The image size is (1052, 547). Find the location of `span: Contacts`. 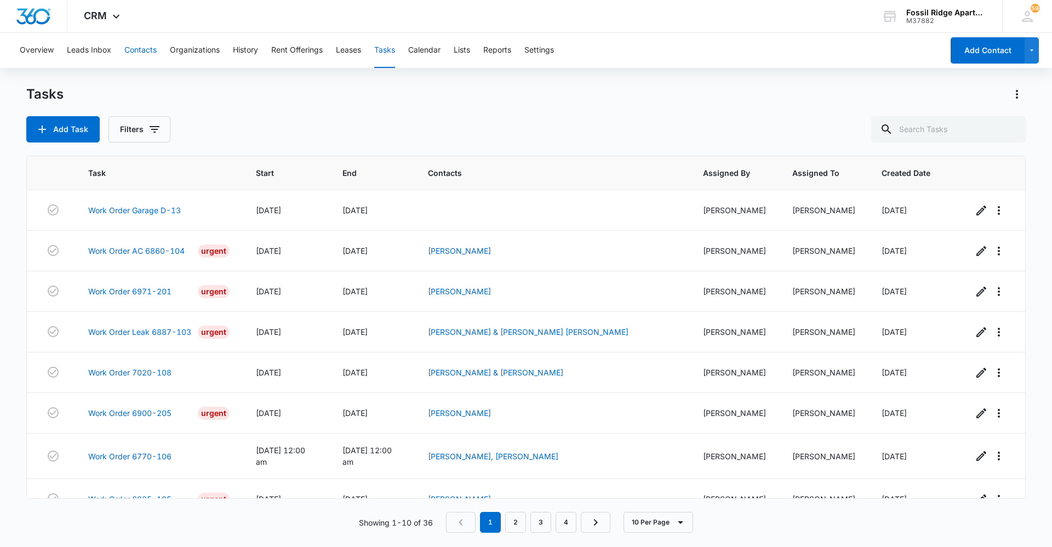

span: Contacts is located at coordinates (544, 173).